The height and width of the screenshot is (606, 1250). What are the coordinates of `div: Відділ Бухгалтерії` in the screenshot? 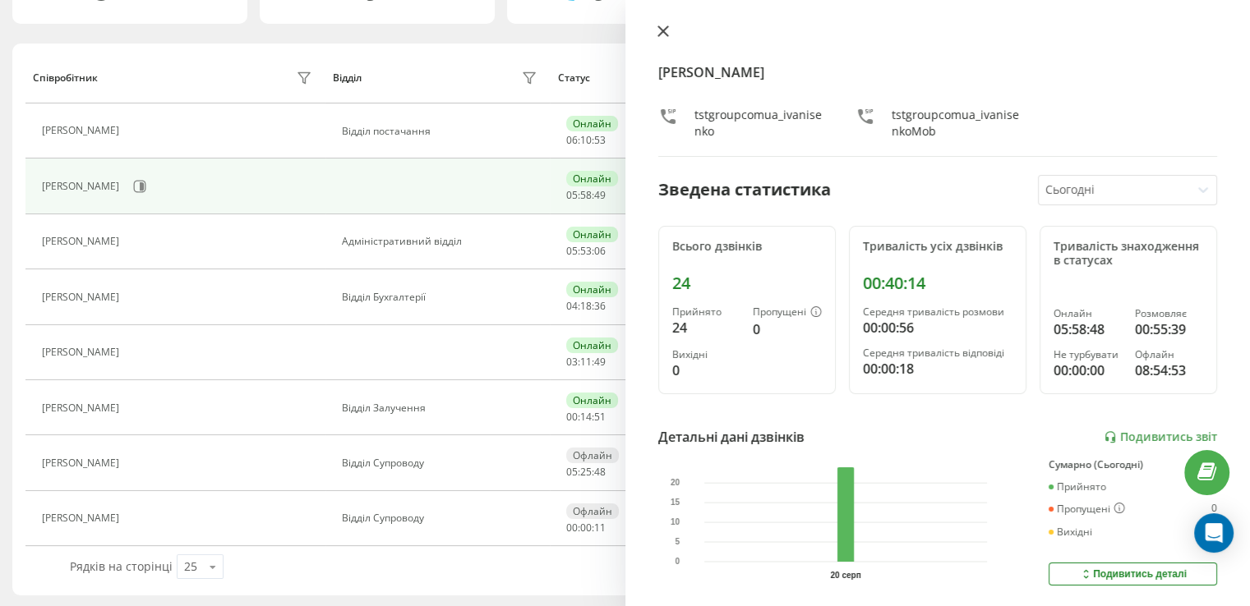 It's located at (441, 297).